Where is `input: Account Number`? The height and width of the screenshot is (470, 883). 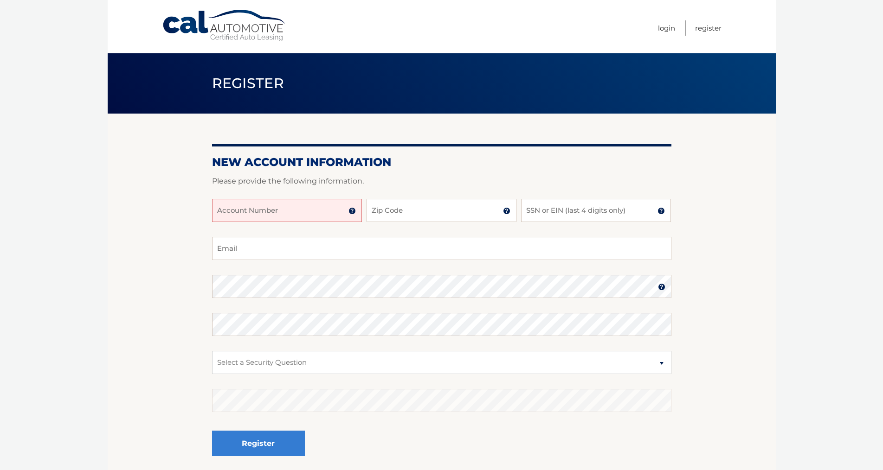 input: Account Number is located at coordinates (287, 211).